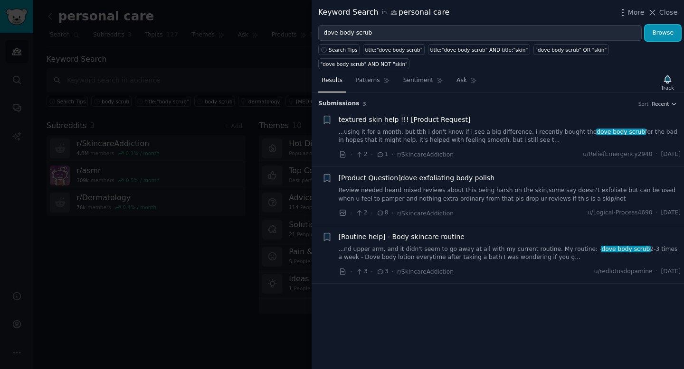 This screenshot has height=369, width=684. Describe the element at coordinates (394, 50) in the screenshot. I see `div: title:"dove body scrub"` at that location.